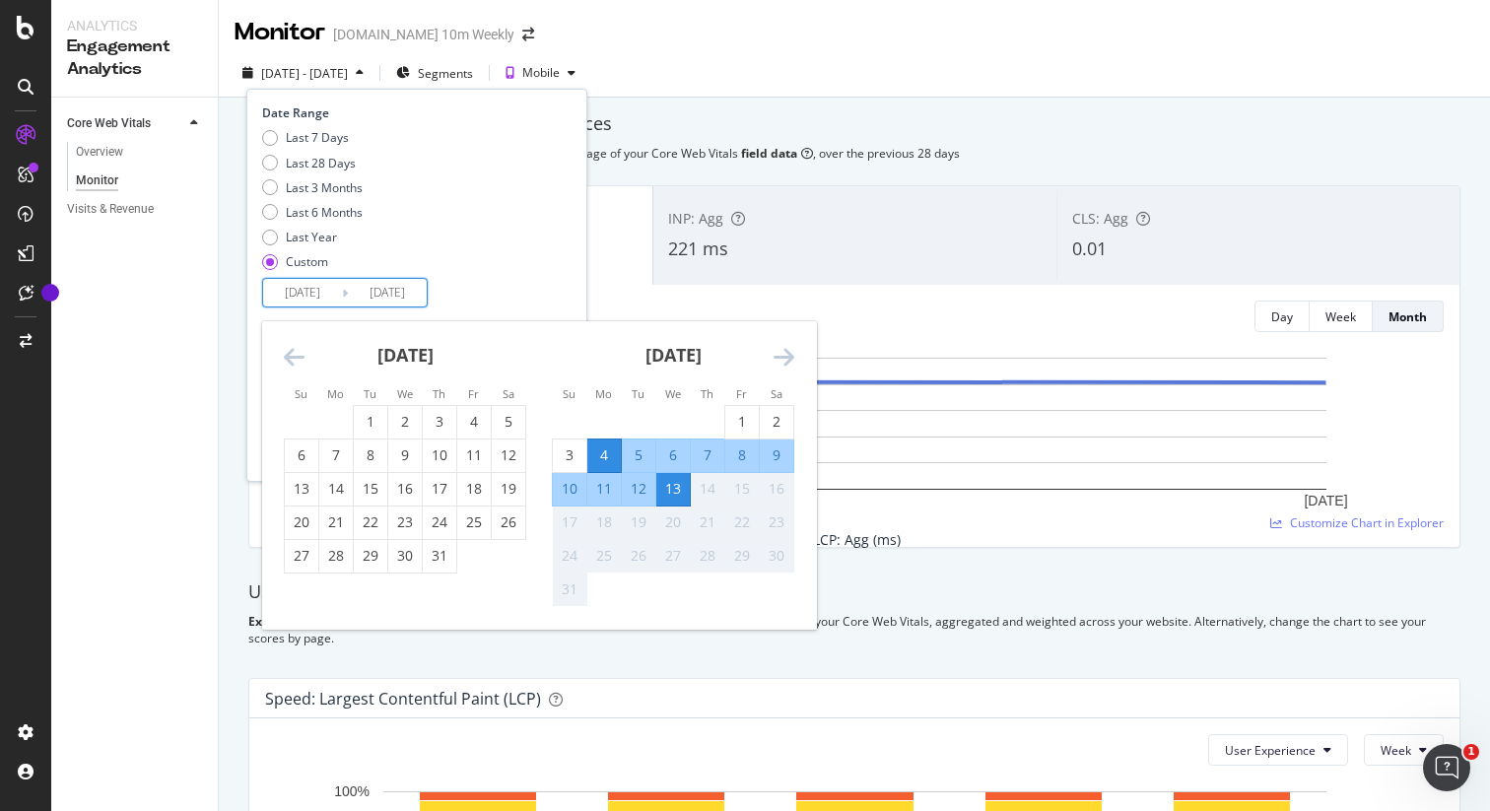 The height and width of the screenshot is (811, 1490). Describe the element at coordinates (474, 489) in the screenshot. I see `td: Choose Friday, July 18, 2025 as your check-out date. It’s available.` at that location.